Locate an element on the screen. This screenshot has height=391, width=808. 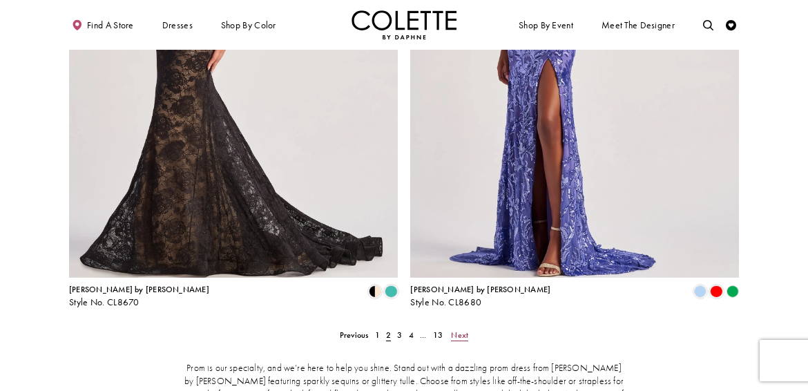
a: Meet the designer is located at coordinates (638, 25).